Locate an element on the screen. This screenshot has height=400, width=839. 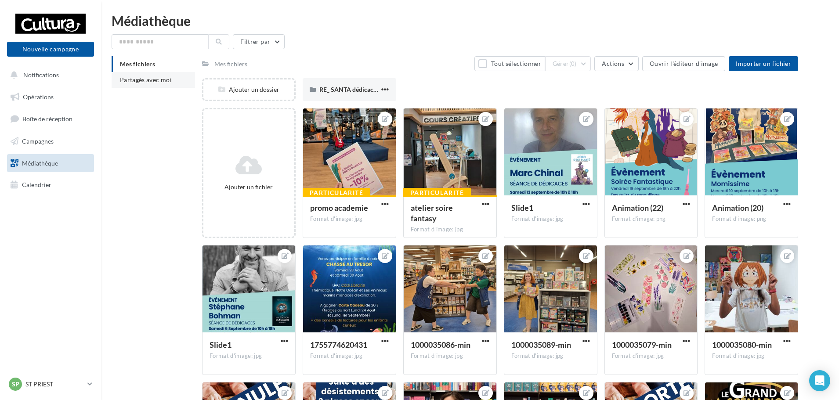
span: Mes fichiers is located at coordinates (138, 64).